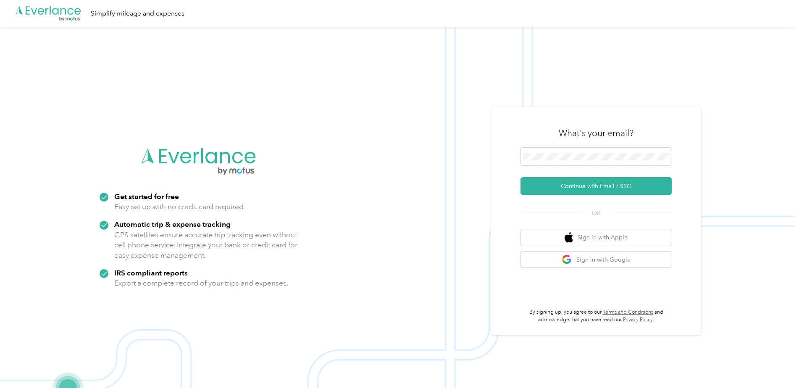 The width and height of the screenshot is (799, 388). Describe the element at coordinates (596, 316) in the screenshot. I see `p: By signing up, you agree to our and acknowledge that you have read our .` at that location.